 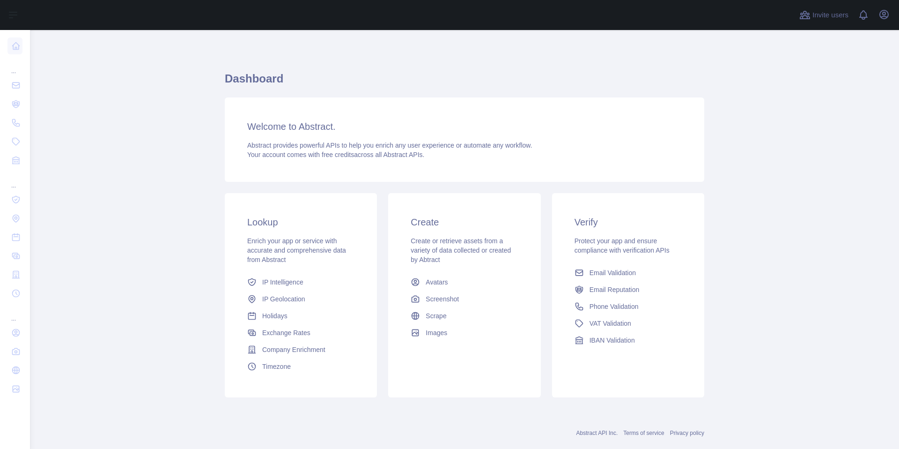 I want to click on a: IP Intelligence, so click(x=301, y=282).